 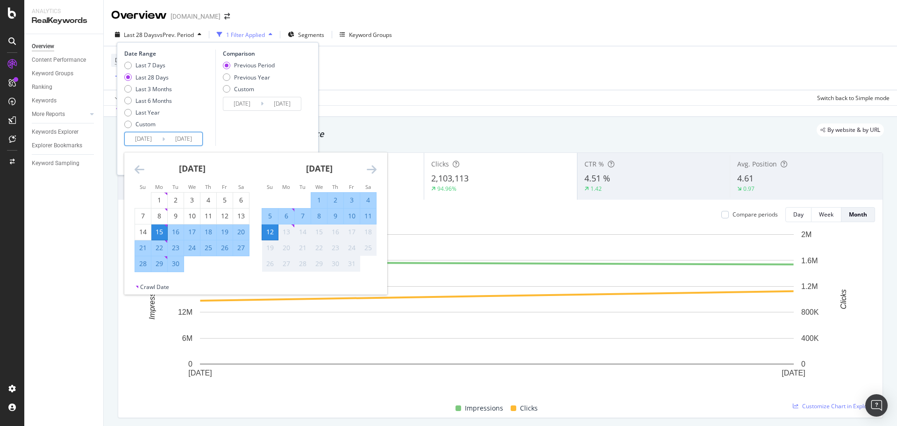 I want to click on td: Choose Friday, September 12, 2025 as your check-in date. It’s available., so click(x=225, y=216).